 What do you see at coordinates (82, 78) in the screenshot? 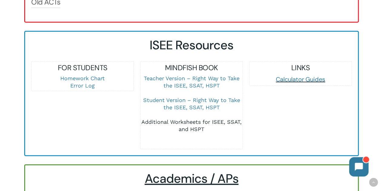
I see `a: Homework Chart` at bounding box center [82, 78].